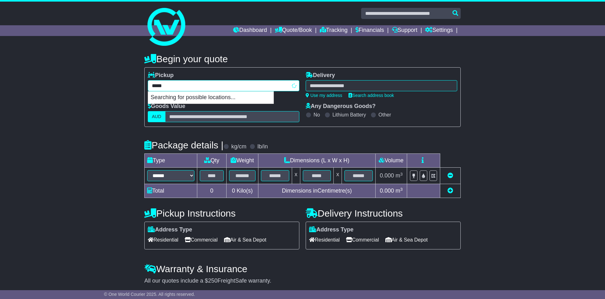 Image resolution: width=605 pixels, height=299 pixels. What do you see at coordinates (439, 31) in the screenshot?
I see `a: Settings` at bounding box center [439, 31].